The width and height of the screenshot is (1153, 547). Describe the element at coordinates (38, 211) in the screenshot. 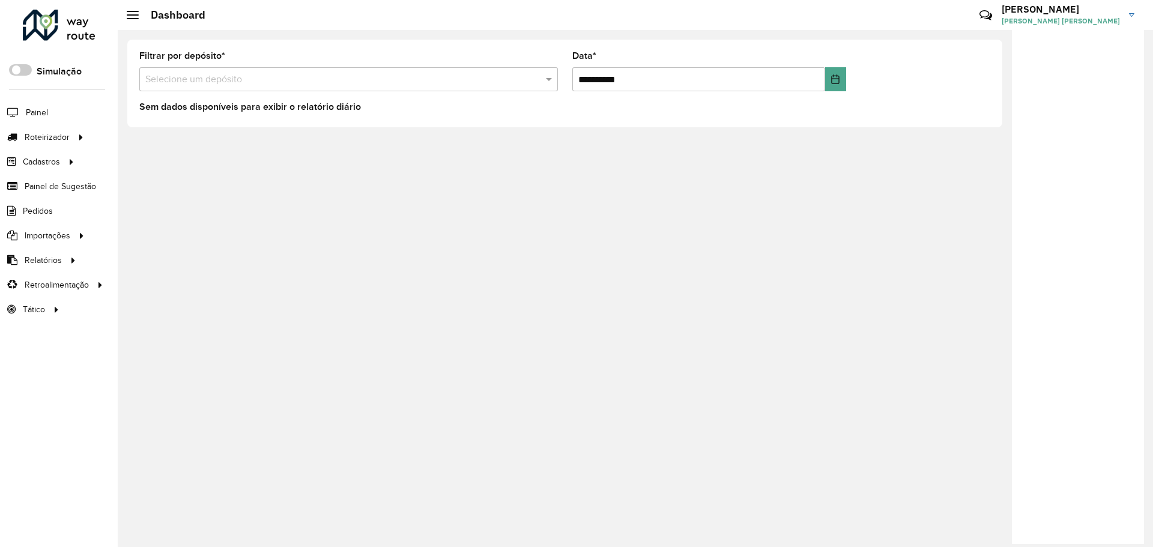

I see `span: Pedidos` at that location.